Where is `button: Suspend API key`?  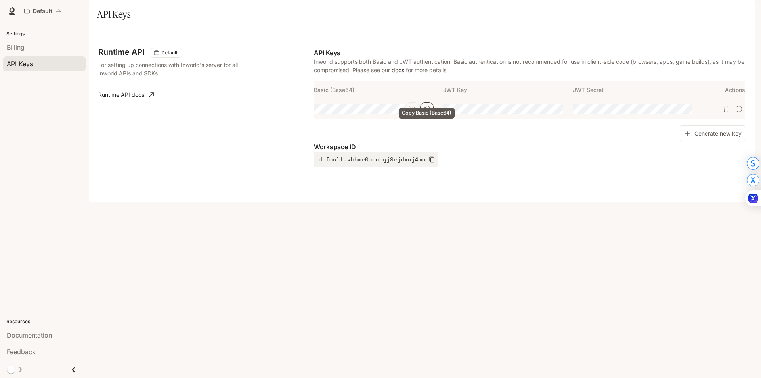
button: Suspend API key is located at coordinates (739, 109).